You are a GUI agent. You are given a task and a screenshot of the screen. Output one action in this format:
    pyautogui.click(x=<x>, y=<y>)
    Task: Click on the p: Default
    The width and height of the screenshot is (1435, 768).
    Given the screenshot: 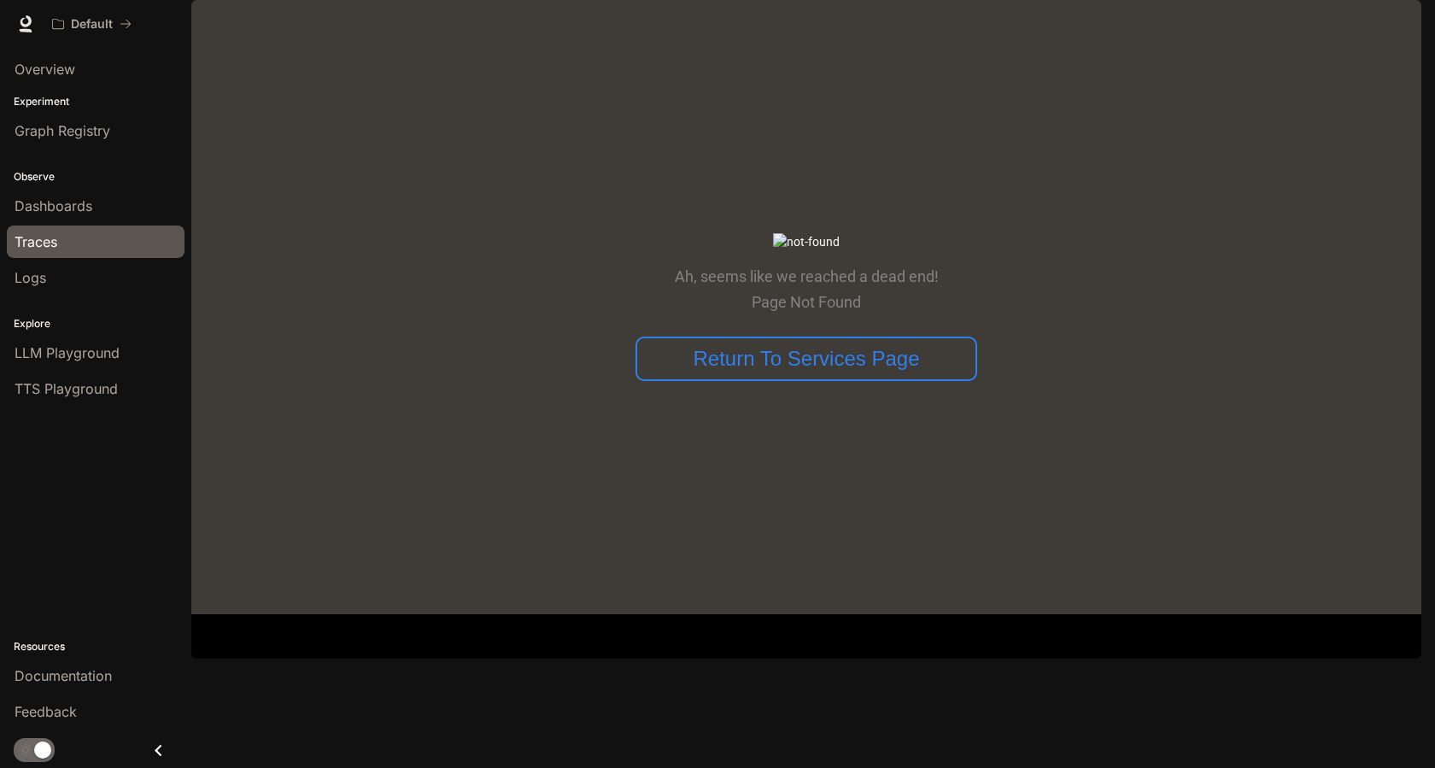 What is the action you would take?
    pyautogui.click(x=91, y=24)
    